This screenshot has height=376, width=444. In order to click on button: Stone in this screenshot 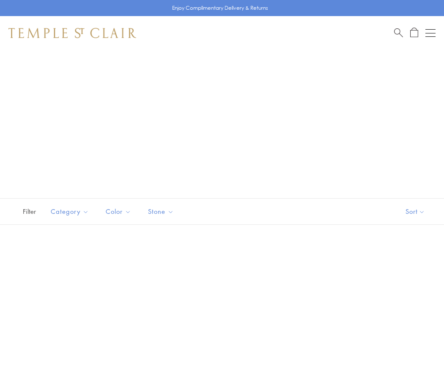, I will do `click(161, 211)`.